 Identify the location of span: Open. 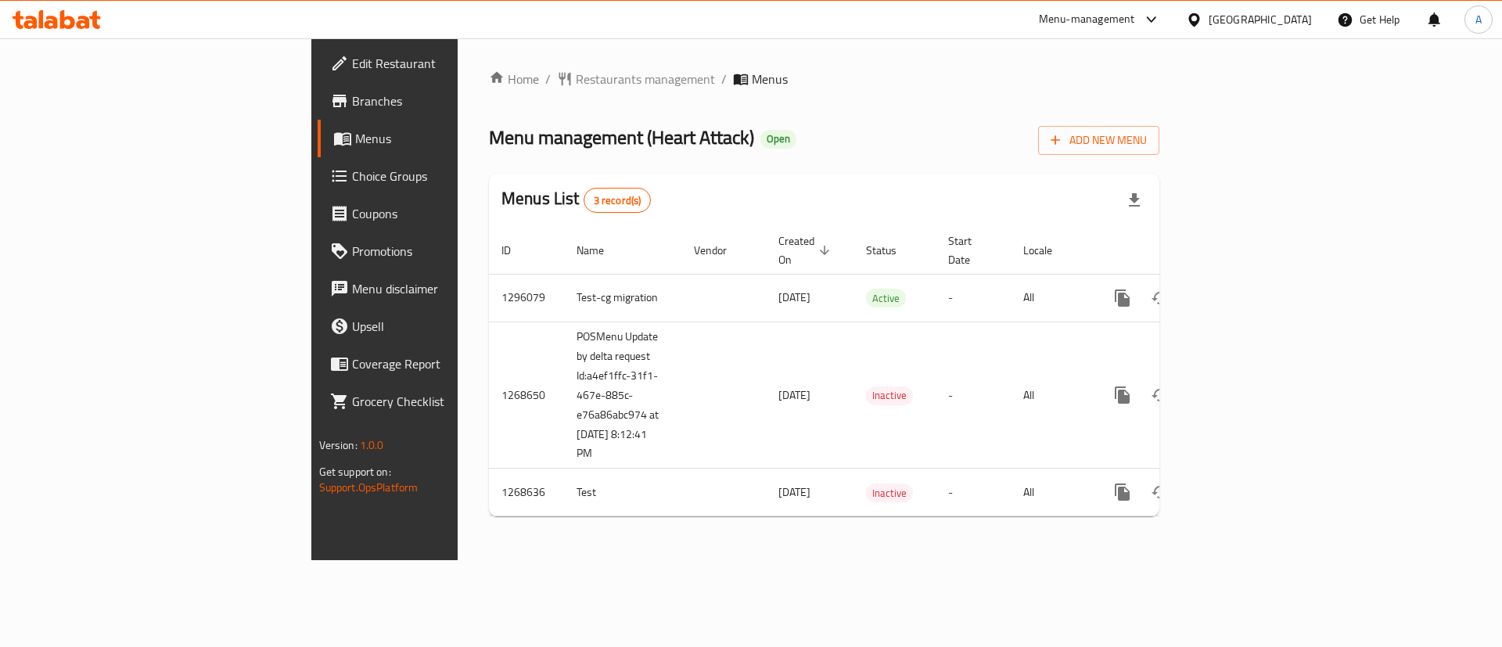
(778, 138).